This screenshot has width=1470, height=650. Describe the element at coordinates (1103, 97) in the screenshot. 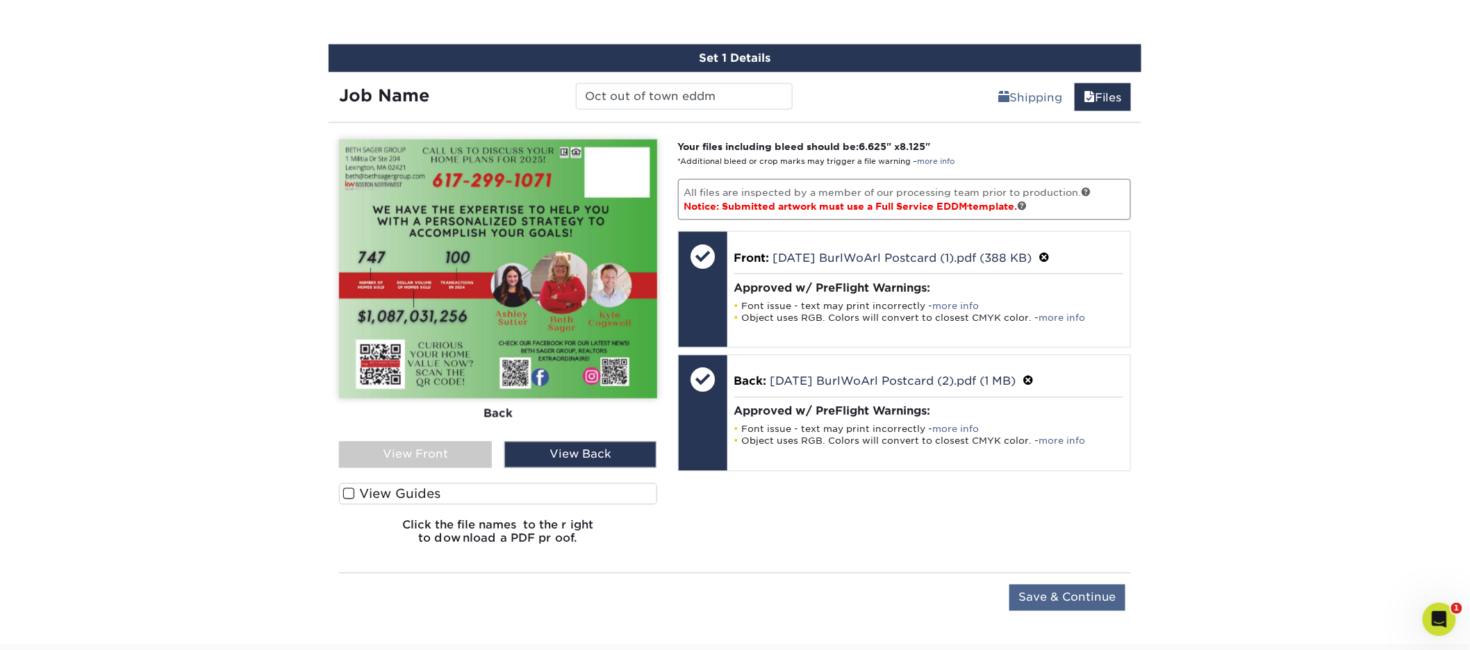

I see `a: Files` at that location.